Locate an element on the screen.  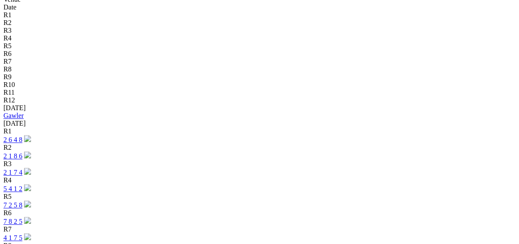
a: Gawler is located at coordinates (13, 115).